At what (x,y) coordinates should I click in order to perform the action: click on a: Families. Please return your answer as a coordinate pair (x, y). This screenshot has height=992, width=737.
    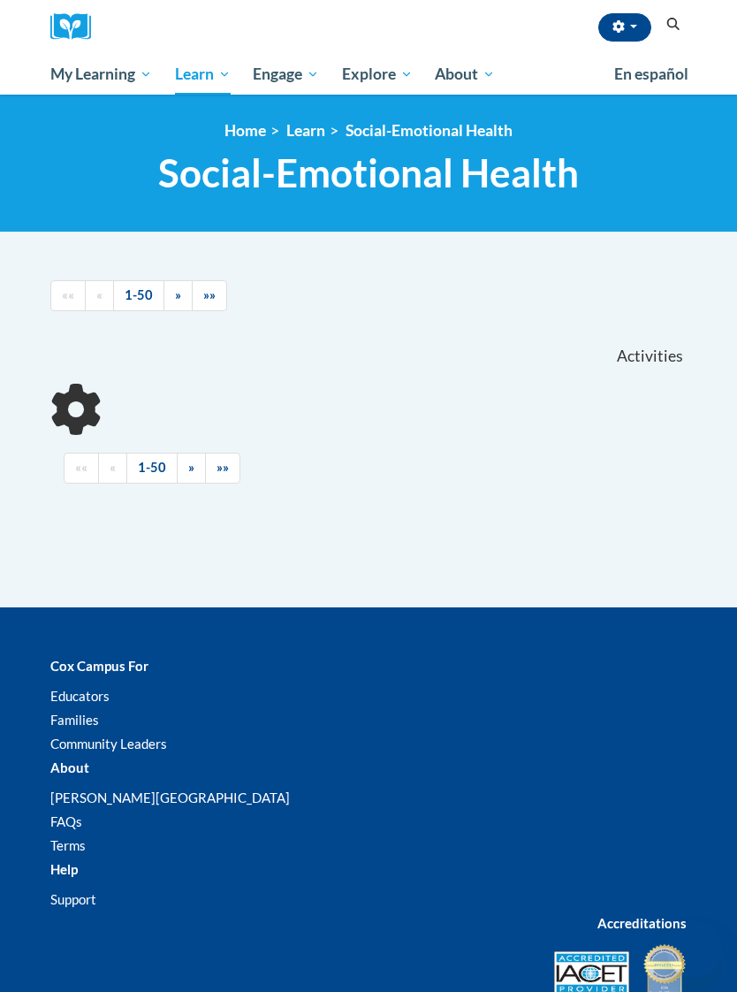
    Looking at the image, I should click on (74, 719).